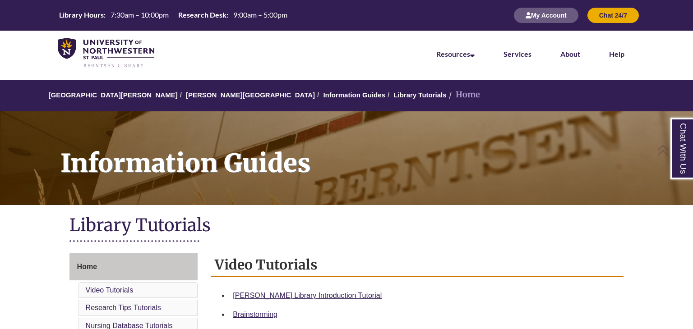 Image resolution: width=693 pixels, height=329 pixels. What do you see at coordinates (673, 150) in the screenshot?
I see `a: Back to Top` at bounding box center [673, 150].